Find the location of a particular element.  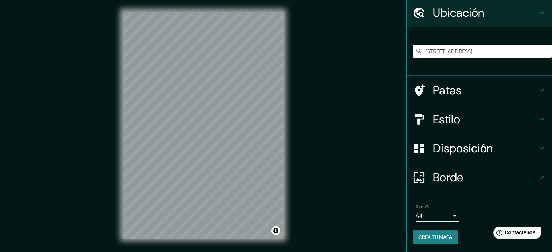

font: Patas is located at coordinates (447, 90).